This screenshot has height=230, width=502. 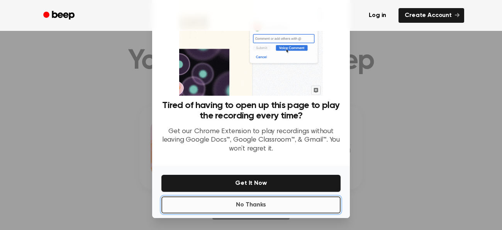 What do you see at coordinates (251, 141) in the screenshot?
I see `p: Get our Chrome Extension to play recordings without leaving Google Docs™, Google Classroom™, & Gm...` at bounding box center [251, 141].